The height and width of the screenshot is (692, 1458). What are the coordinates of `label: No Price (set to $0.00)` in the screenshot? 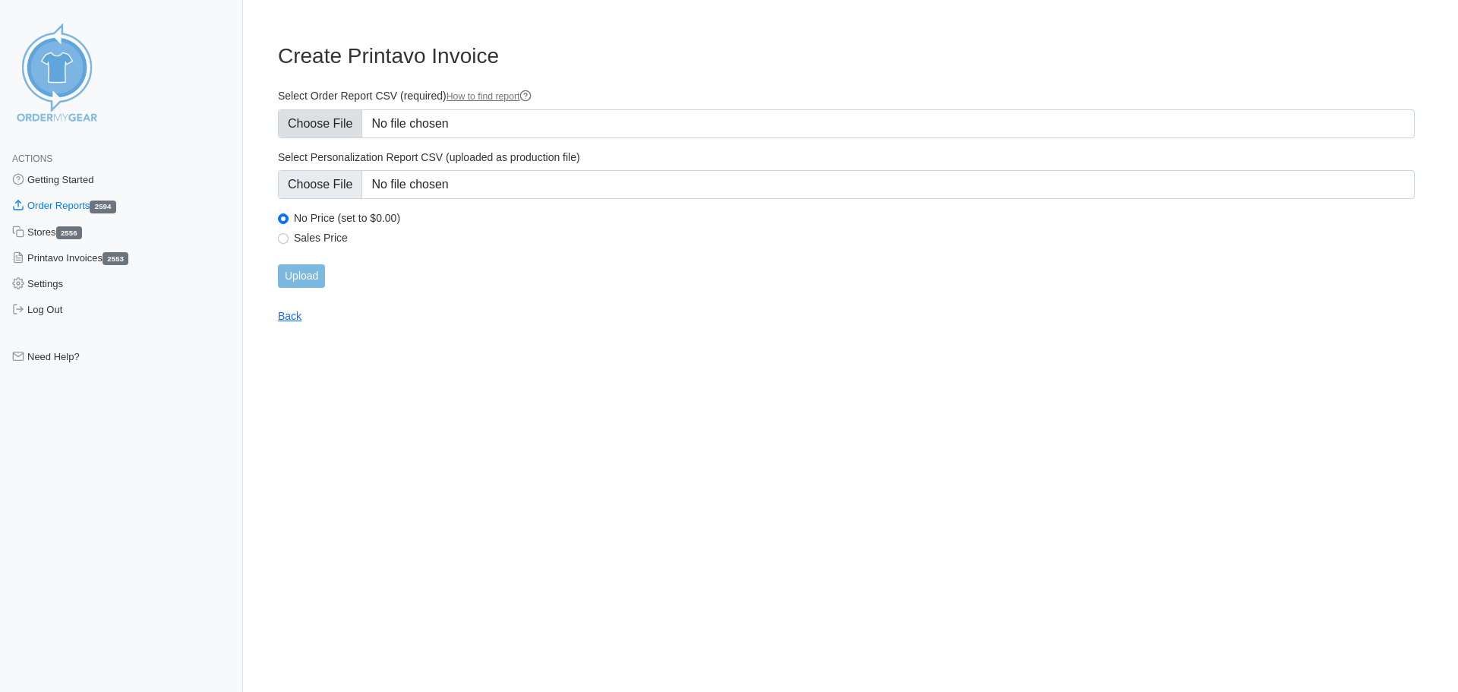 It's located at (854, 218).